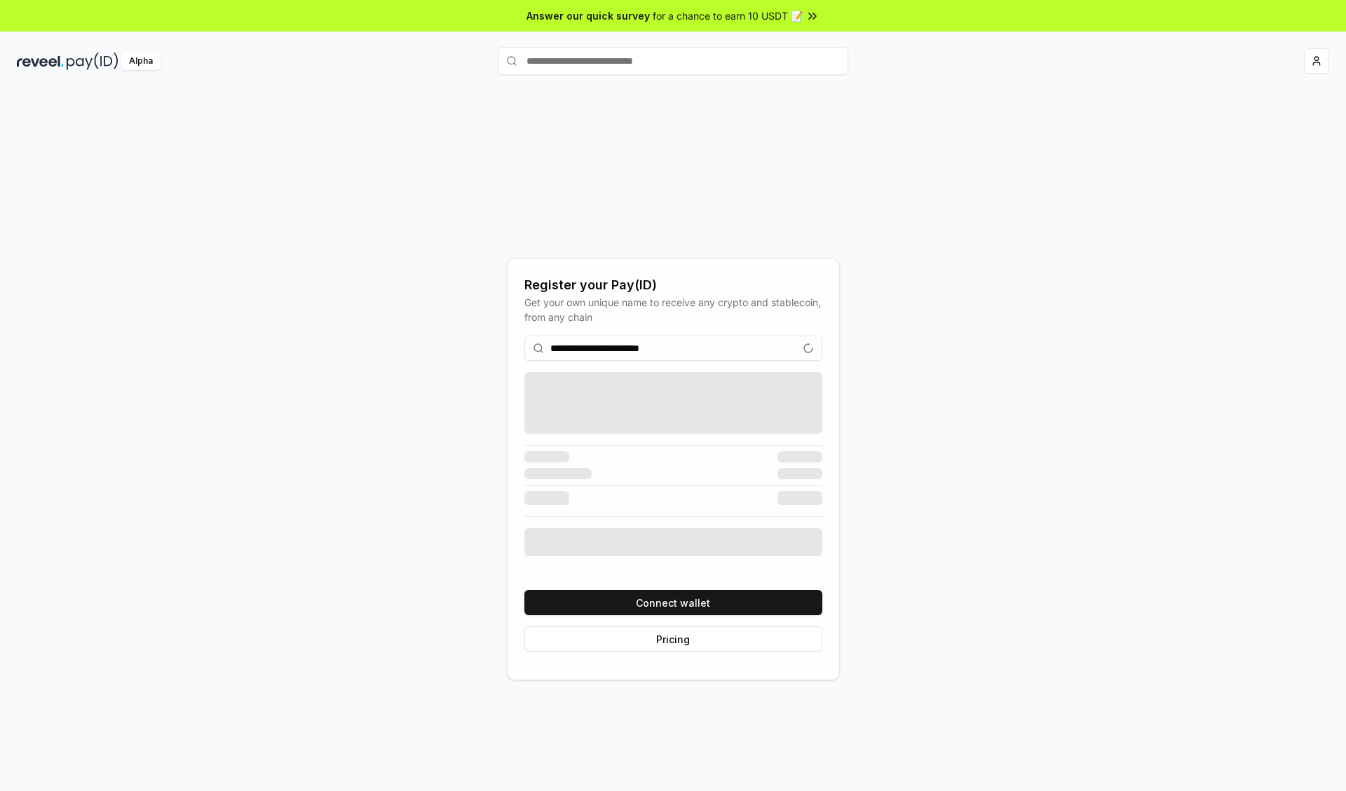 The image size is (1346, 791). I want to click on button: Connect wallet, so click(673, 603).